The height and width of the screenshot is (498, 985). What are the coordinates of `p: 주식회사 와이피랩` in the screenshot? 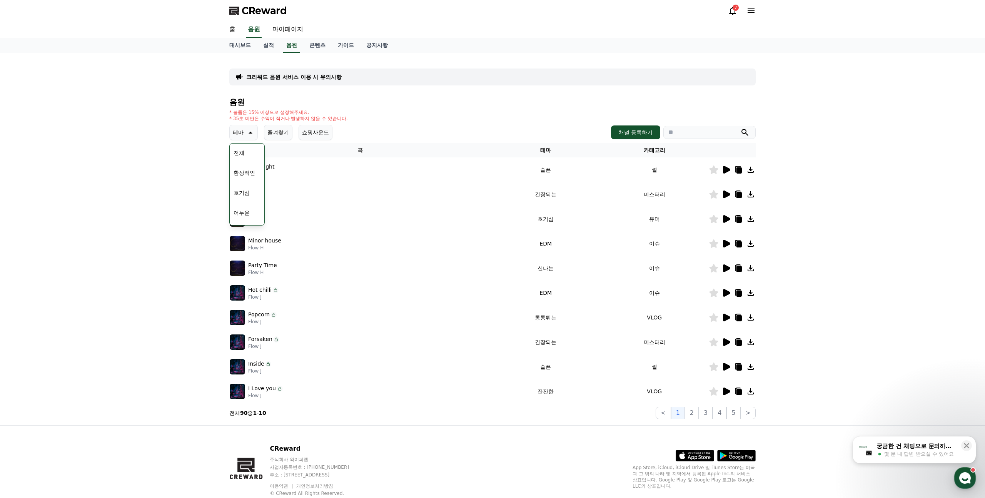 It's located at (317, 459).